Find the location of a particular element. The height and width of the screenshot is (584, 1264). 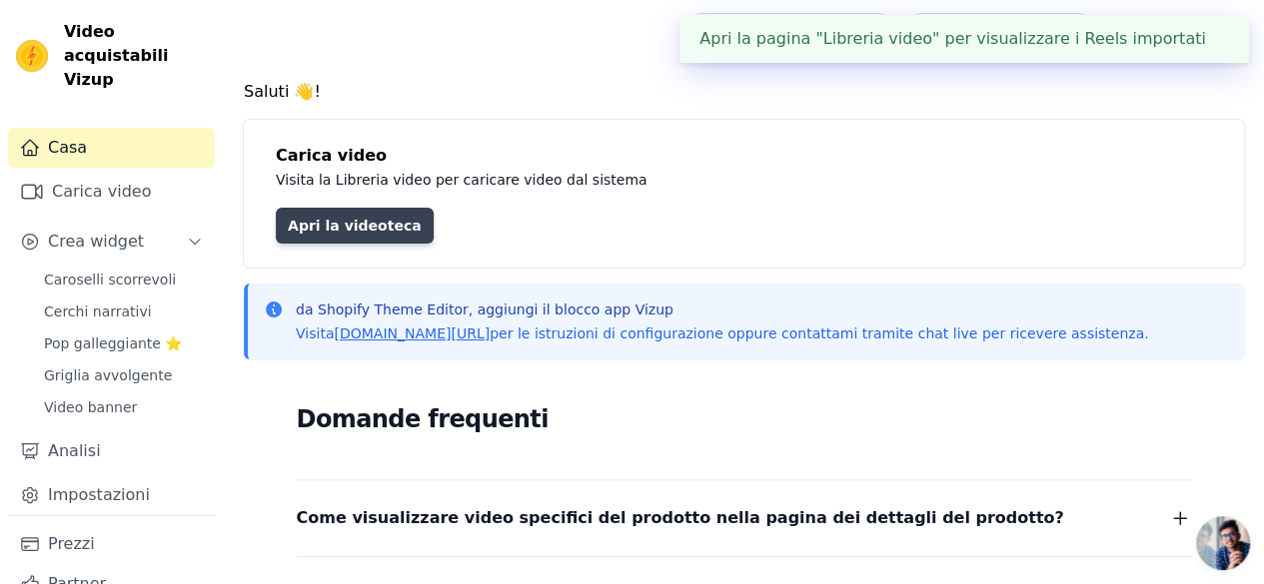

font: Visita is located at coordinates (315, 334).